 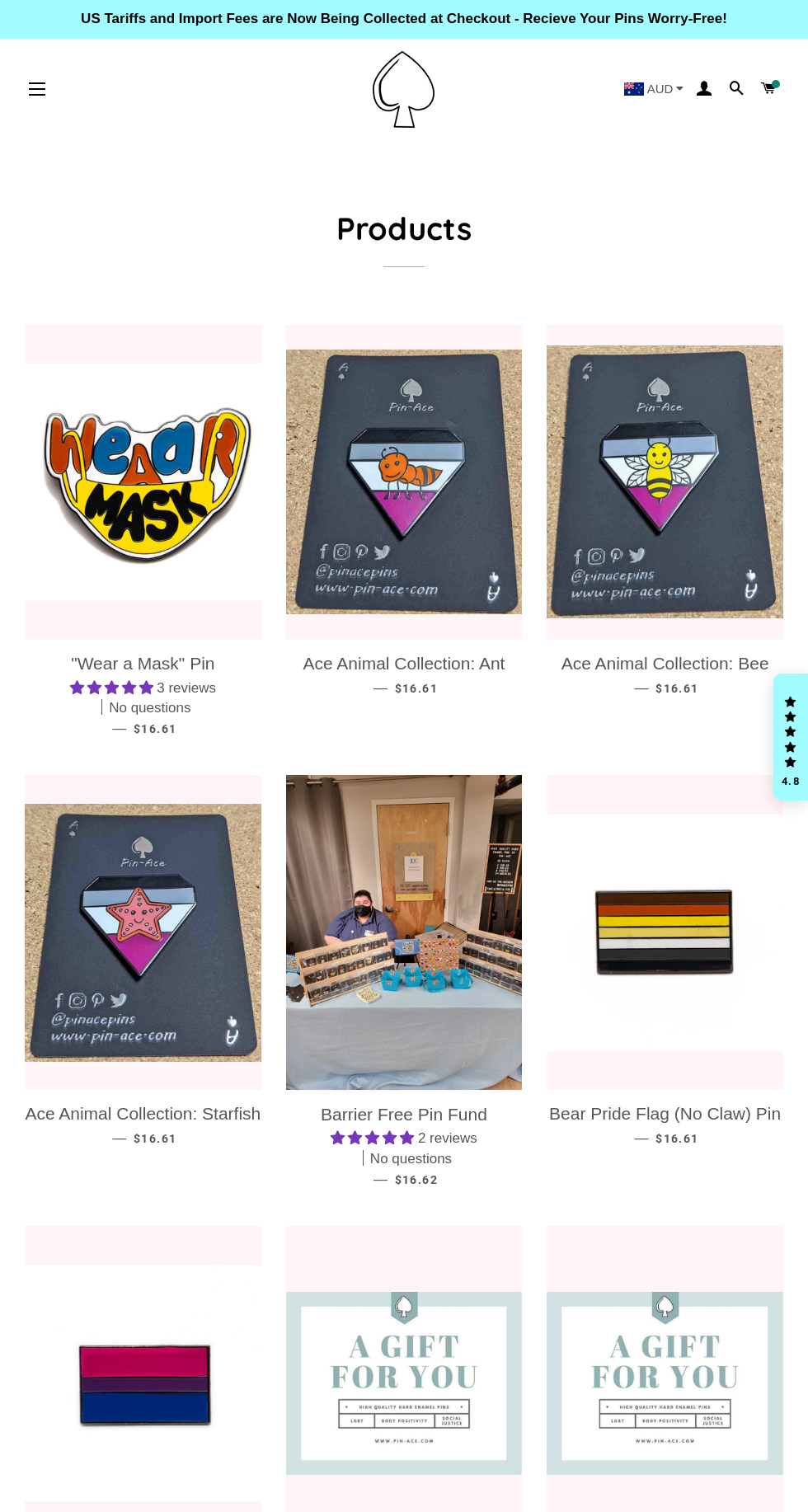 What do you see at coordinates (143, 1113) in the screenshot?
I see `span: Ace Animal Collection: Starfish` at bounding box center [143, 1113].